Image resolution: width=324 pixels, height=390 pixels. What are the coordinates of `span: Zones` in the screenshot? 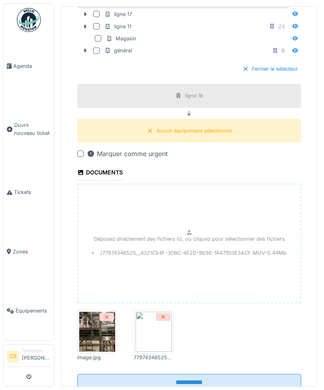 It's located at (32, 252).